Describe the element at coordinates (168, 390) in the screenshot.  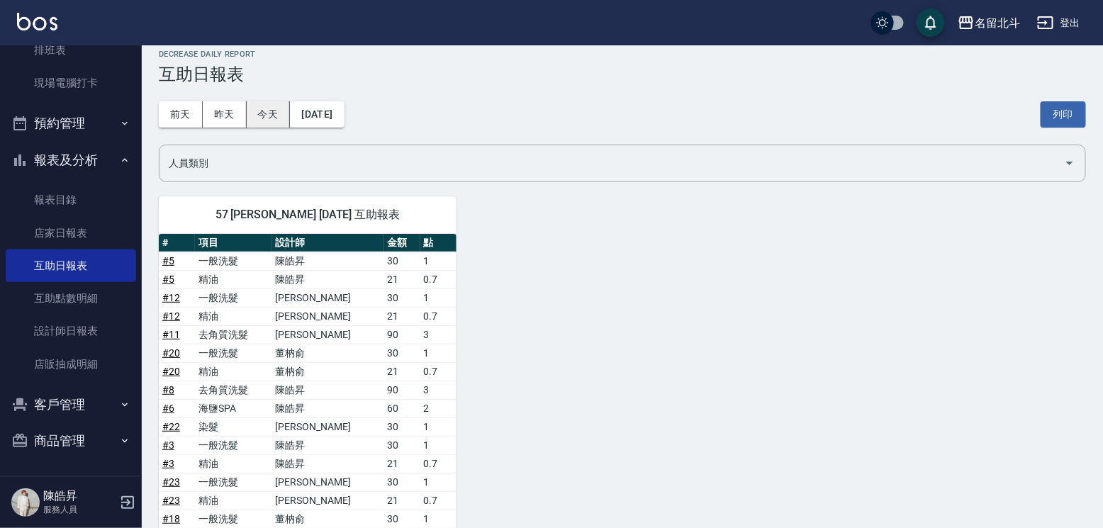
I see `a: #8` at that location.